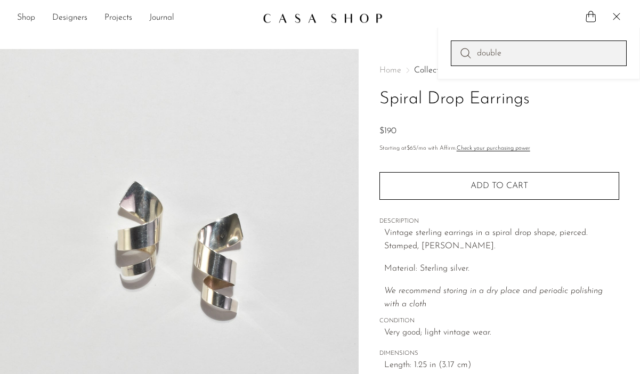  What do you see at coordinates (433, 70) in the screenshot?
I see `a: Collections` at bounding box center [433, 70].